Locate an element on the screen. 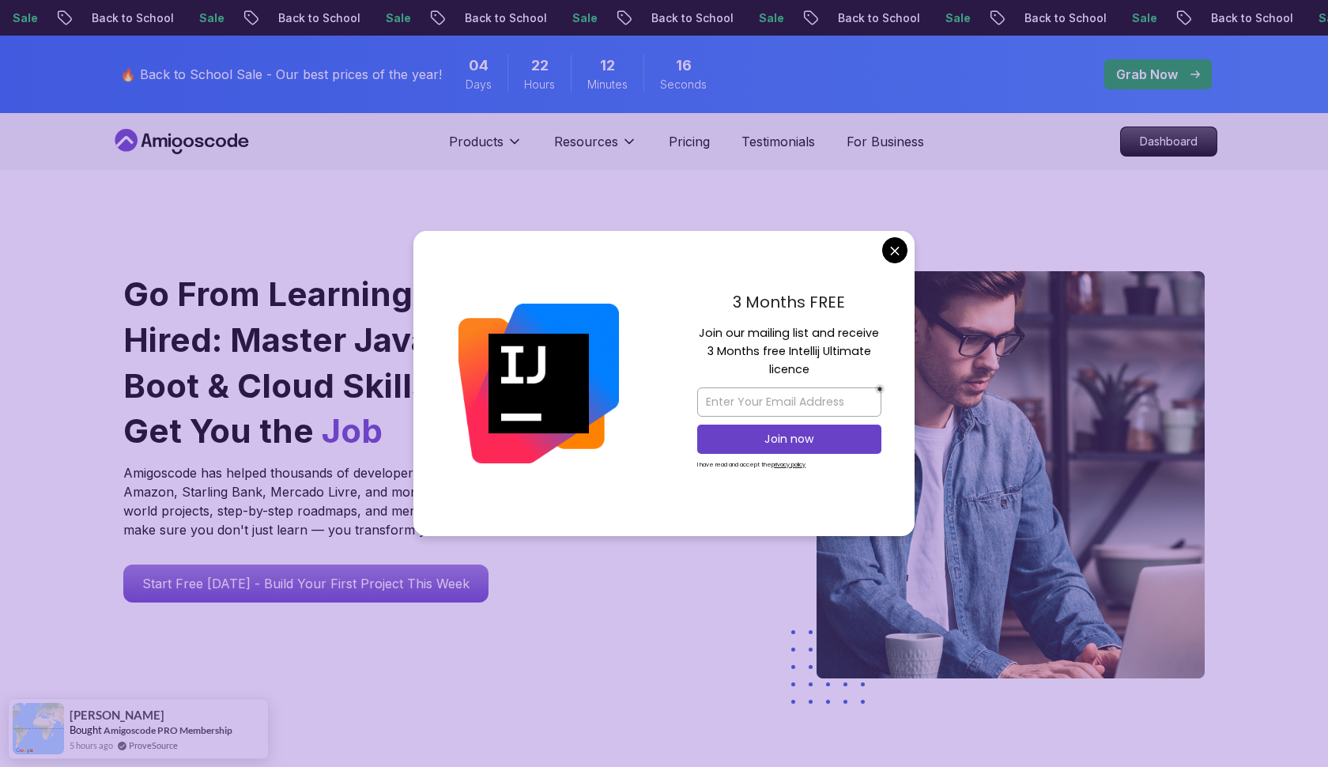 The height and width of the screenshot is (767, 1328). span: Hours is located at coordinates (539, 85).